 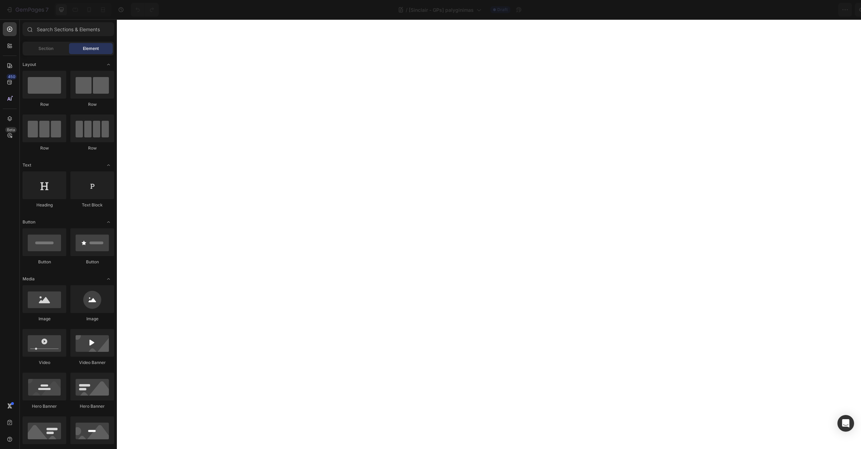 I want to click on span: Layout, so click(x=29, y=64).